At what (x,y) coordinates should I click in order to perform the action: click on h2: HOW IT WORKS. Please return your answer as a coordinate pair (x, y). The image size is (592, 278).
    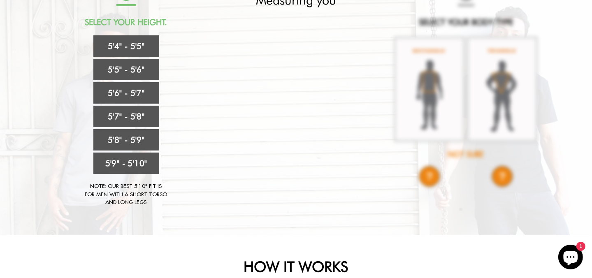
    Looking at the image, I should click on (296, 267).